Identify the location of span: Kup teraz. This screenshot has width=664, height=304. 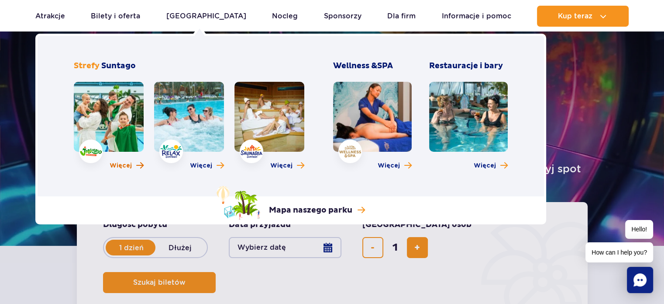
(575, 16).